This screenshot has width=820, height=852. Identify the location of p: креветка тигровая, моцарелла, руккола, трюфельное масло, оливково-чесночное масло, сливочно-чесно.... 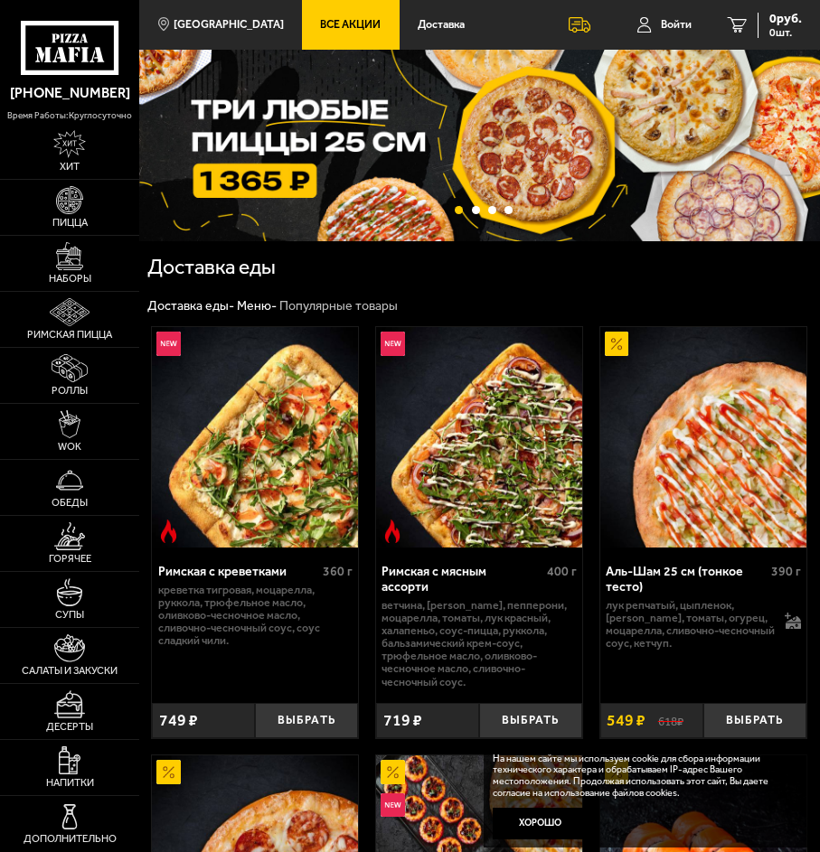
(256, 616).